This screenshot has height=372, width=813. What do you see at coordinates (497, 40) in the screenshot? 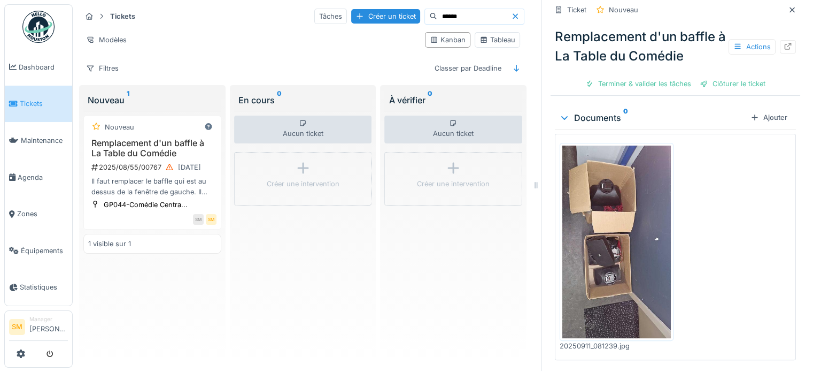
I see `div: Tableau` at bounding box center [497, 40].